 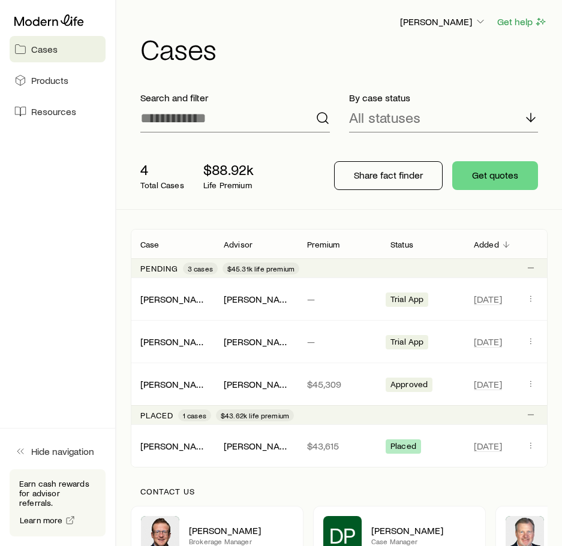 I want to click on p: Contact us, so click(x=339, y=491).